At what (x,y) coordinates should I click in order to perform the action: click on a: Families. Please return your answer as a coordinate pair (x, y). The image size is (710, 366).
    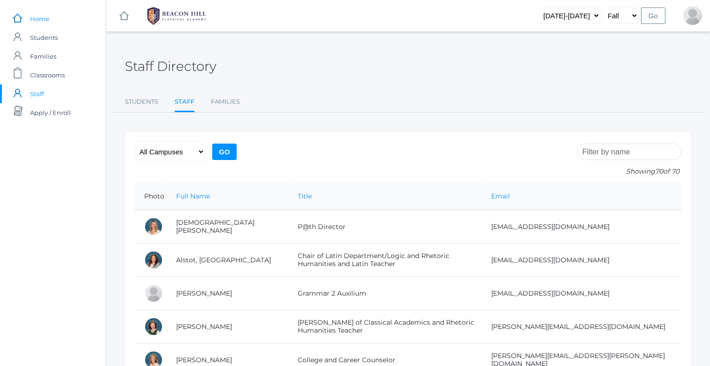
    Looking at the image, I should click on (225, 102).